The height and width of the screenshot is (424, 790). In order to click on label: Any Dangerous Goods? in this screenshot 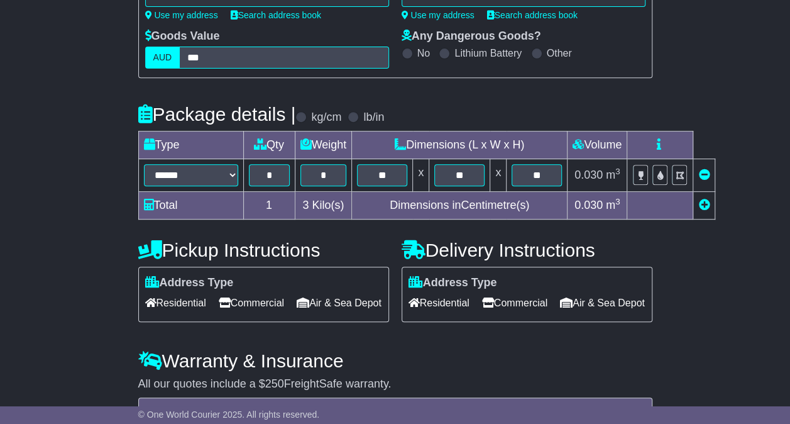, I will do `click(472, 36)`.